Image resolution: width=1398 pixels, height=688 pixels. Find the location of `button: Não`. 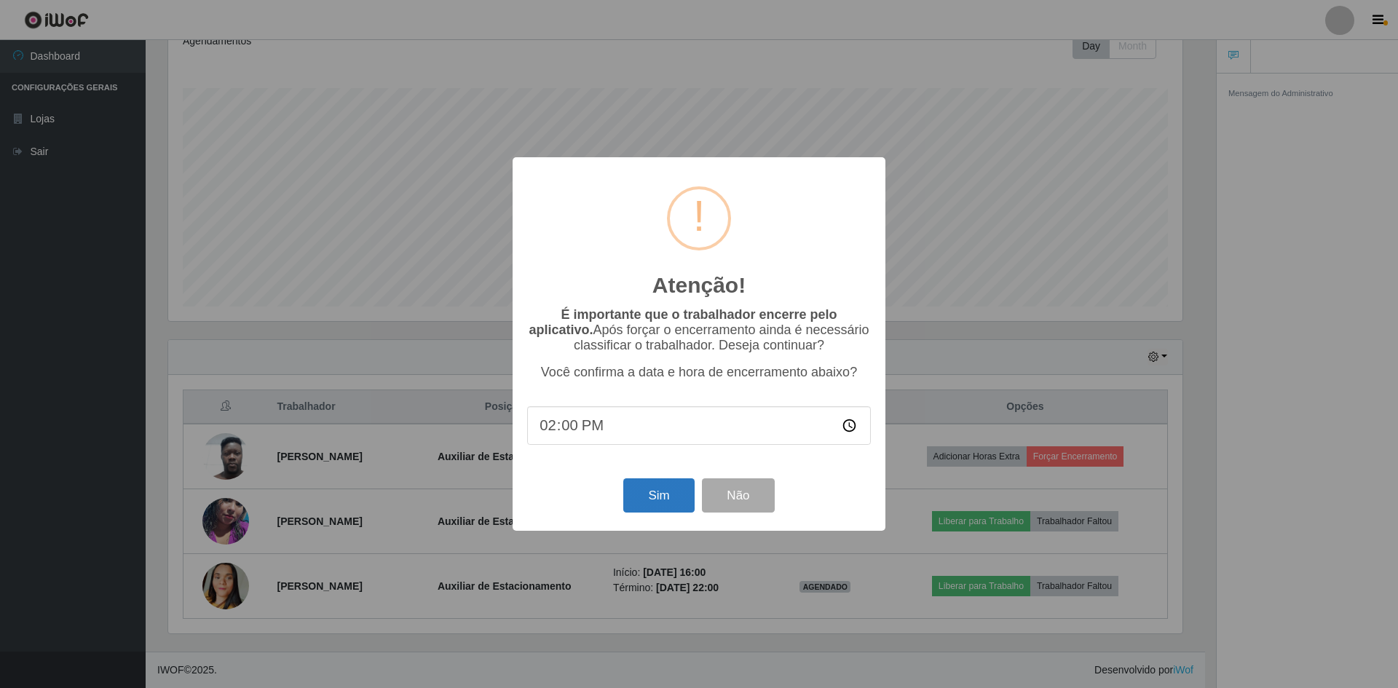

button: Não is located at coordinates (738, 495).